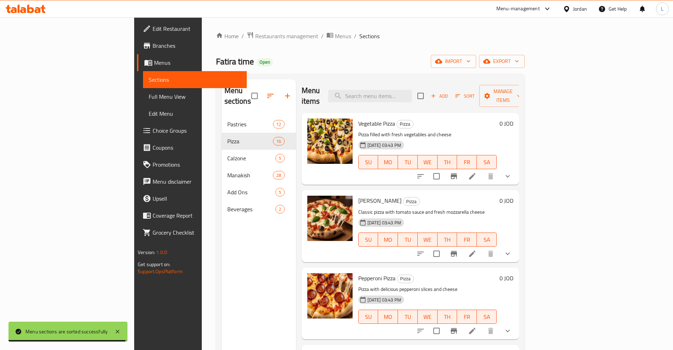  Describe the element at coordinates (250, 175) in the screenshot. I see `div: Manakish` at that location.